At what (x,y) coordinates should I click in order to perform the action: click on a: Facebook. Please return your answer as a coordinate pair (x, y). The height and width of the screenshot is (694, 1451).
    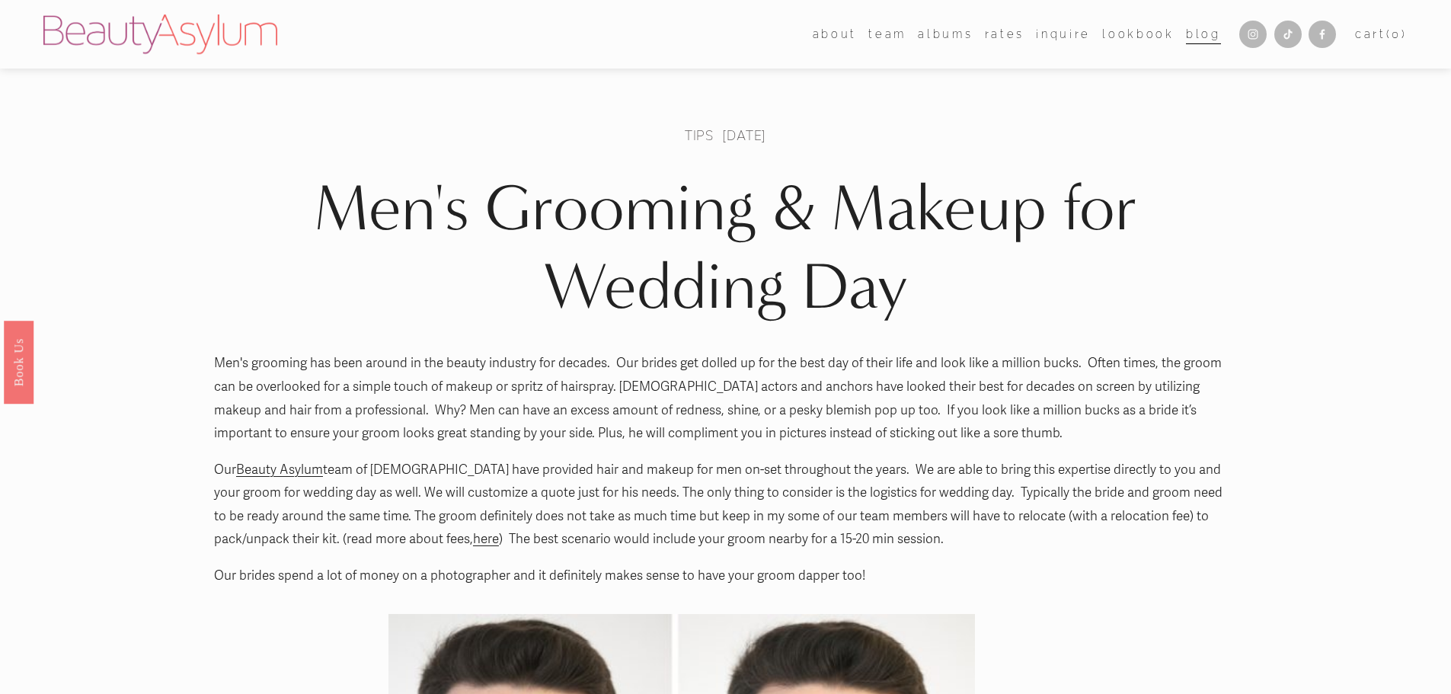
    Looking at the image, I should click on (1322, 34).